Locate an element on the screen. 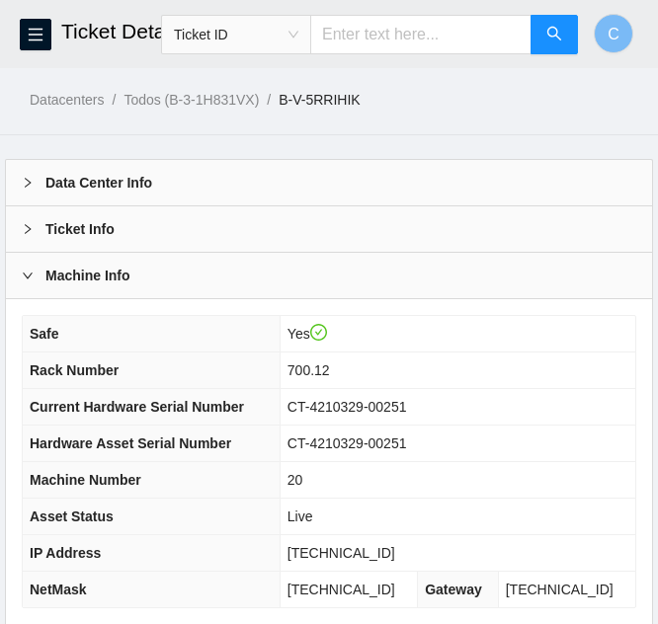 Image resolution: width=658 pixels, height=624 pixels. button: search is located at coordinates (554, 35).